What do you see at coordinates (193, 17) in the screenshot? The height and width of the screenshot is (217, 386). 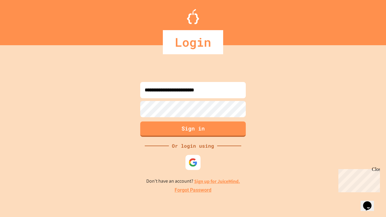 I see `img: Logo.svg` at bounding box center [193, 17].